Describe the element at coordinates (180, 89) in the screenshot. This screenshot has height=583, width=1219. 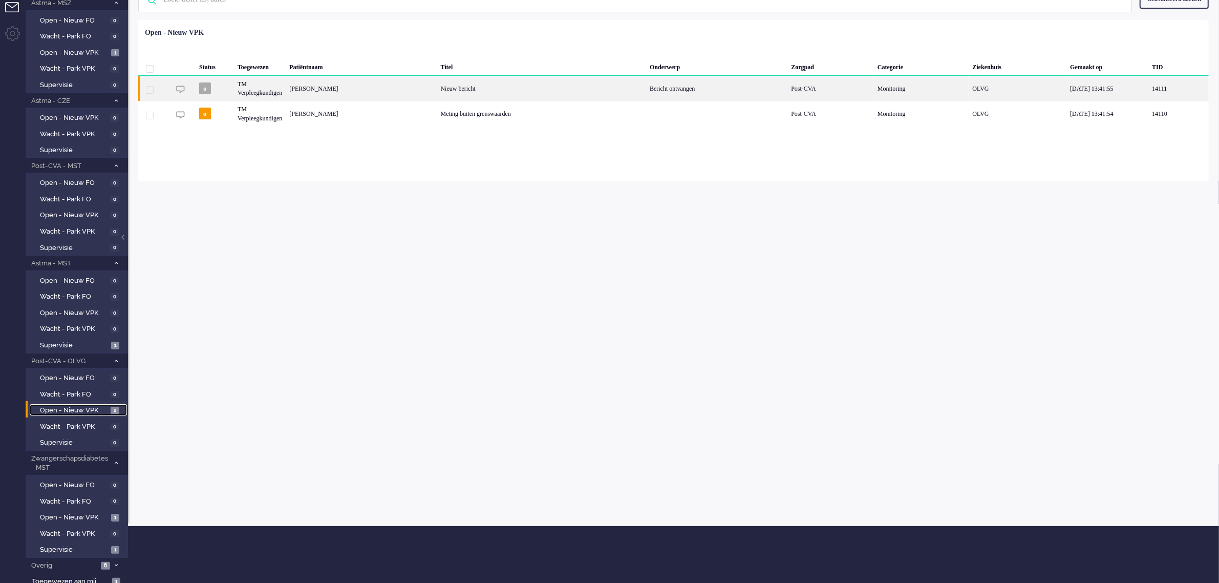
I see `img: ic_chat_grey.svg` at that location.